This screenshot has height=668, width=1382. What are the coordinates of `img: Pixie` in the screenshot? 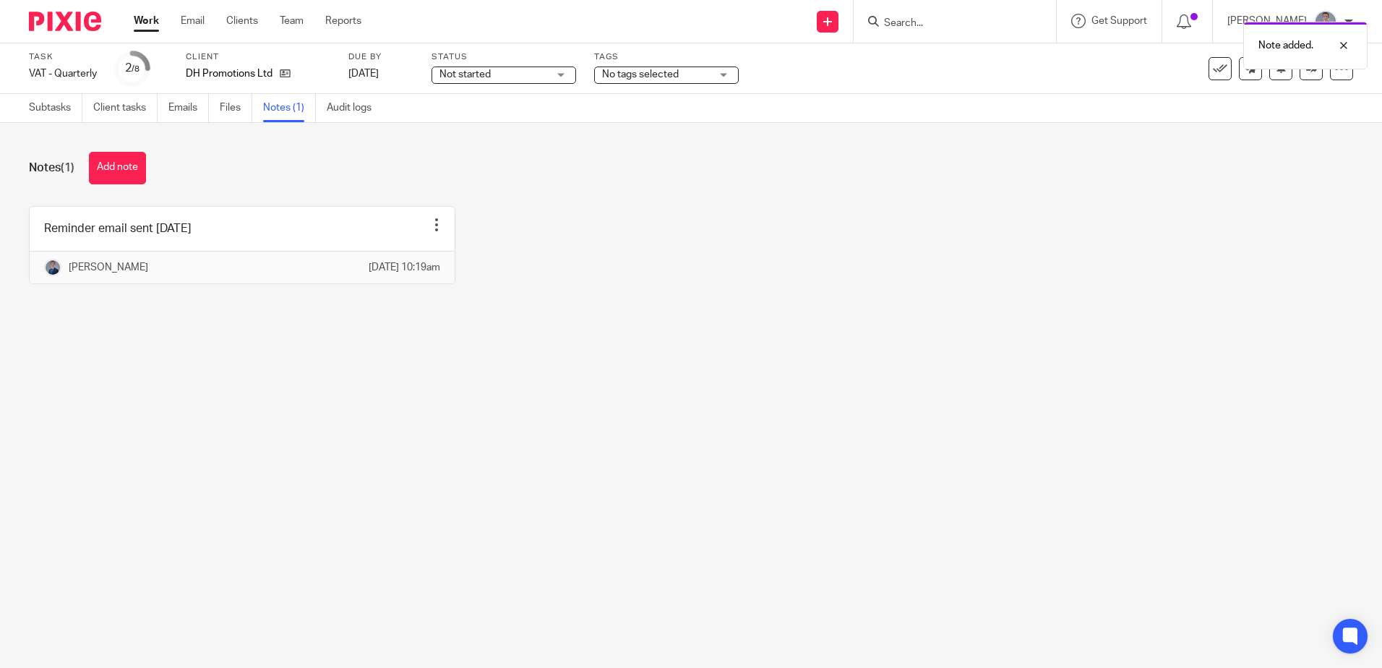 It's located at (65, 21).